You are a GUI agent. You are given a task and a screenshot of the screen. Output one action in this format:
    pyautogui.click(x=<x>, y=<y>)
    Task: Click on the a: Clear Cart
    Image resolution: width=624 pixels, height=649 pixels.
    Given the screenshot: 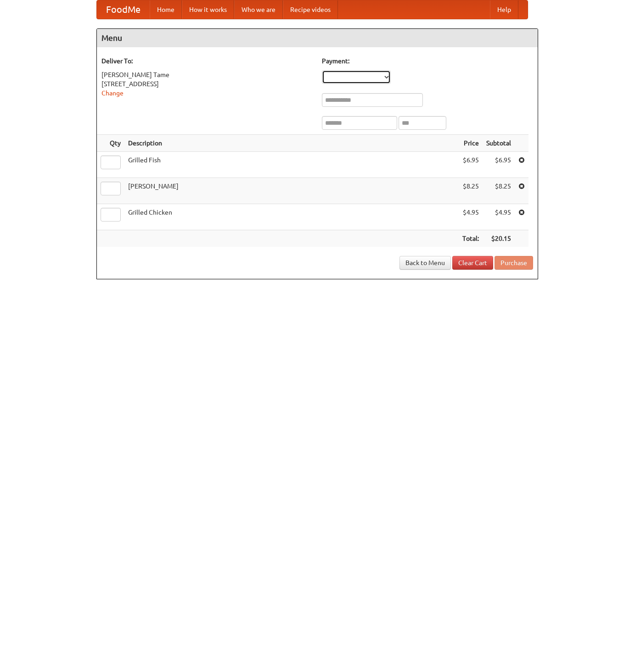 What is the action you would take?
    pyautogui.click(x=472, y=263)
    